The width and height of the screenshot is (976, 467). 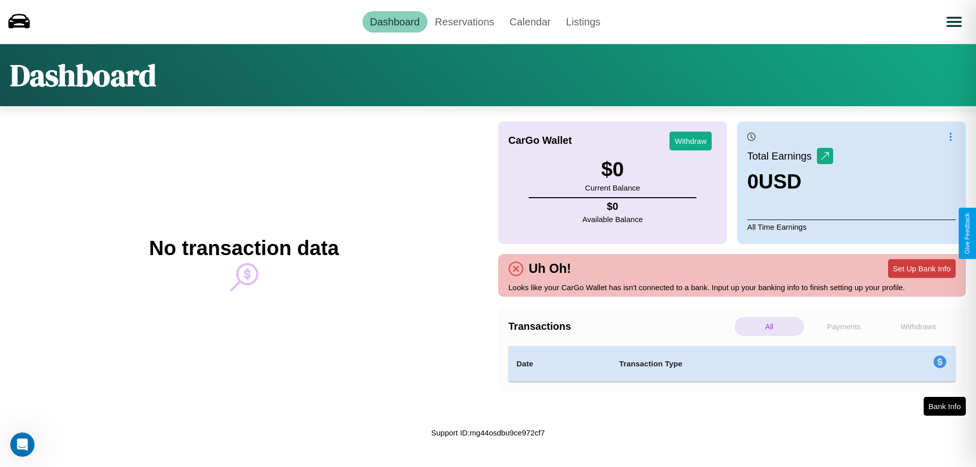 What do you see at coordinates (852, 227) in the screenshot?
I see `p: All Time Earnings` at bounding box center [852, 227].